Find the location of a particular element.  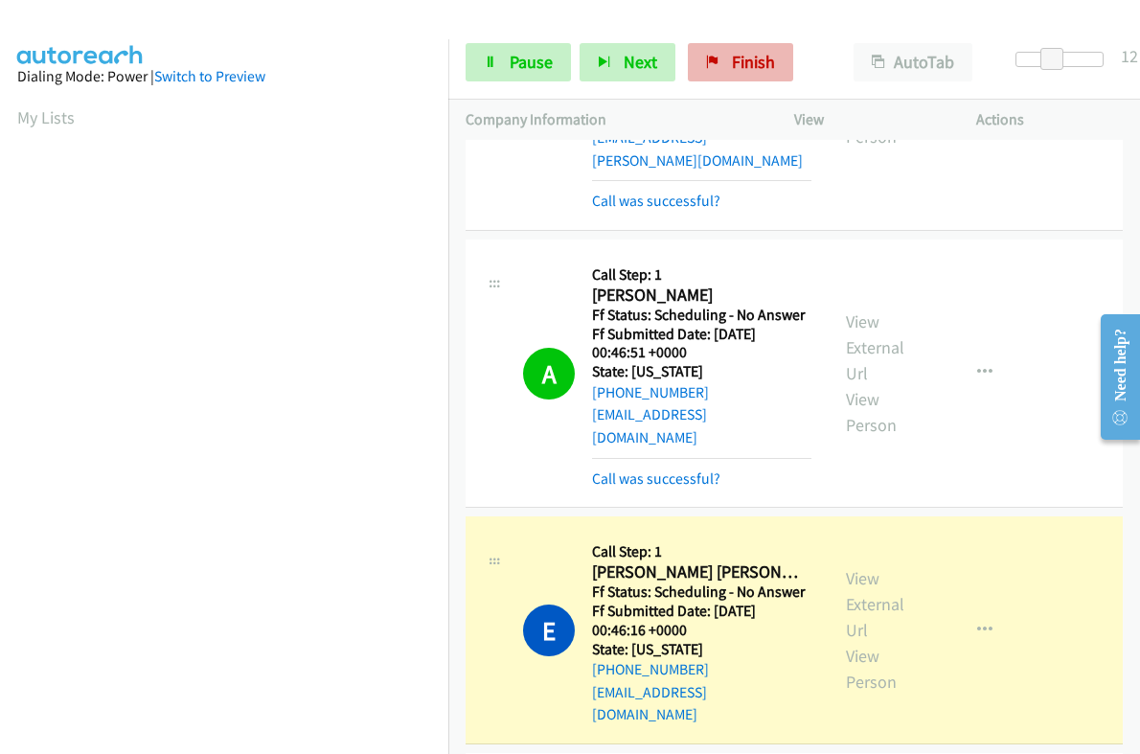

span: Next is located at coordinates (640, 61).